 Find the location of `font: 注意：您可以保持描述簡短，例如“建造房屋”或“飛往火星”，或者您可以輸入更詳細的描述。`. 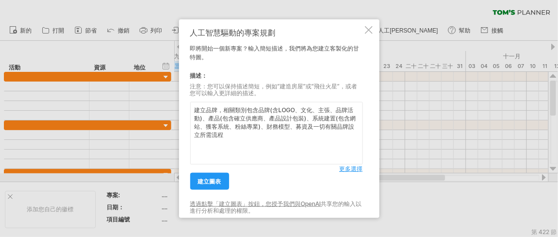

font: 注意：您可以保持描述簡短，例如“建造房屋”或“飛往火星”，或者您可以輸入更詳細的描述。 is located at coordinates (274, 89).